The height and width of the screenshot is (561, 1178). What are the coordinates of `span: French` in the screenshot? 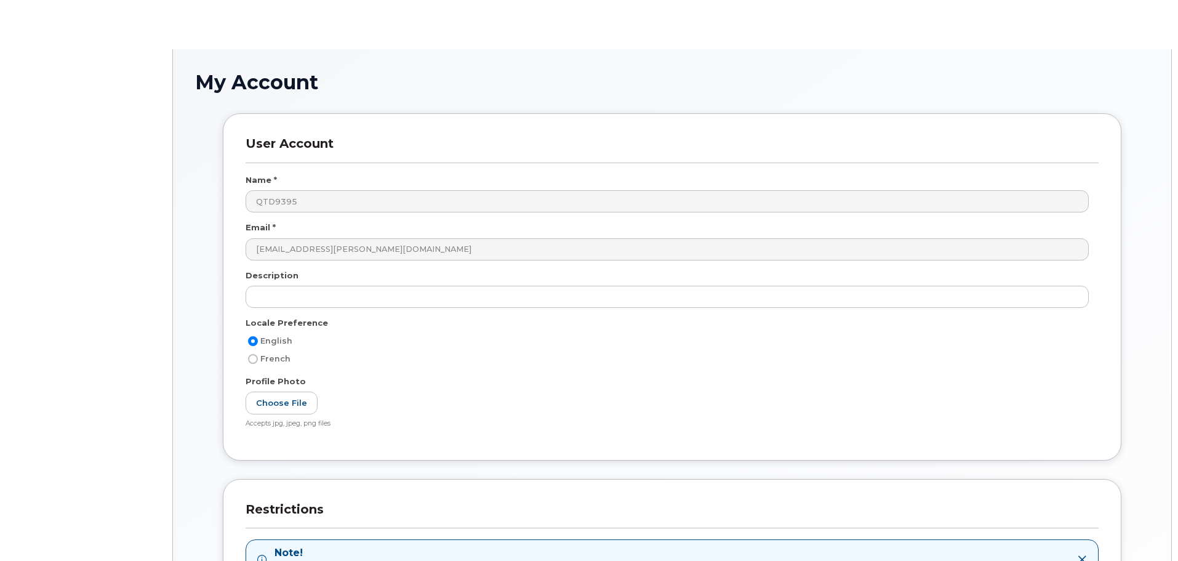 It's located at (275, 358).